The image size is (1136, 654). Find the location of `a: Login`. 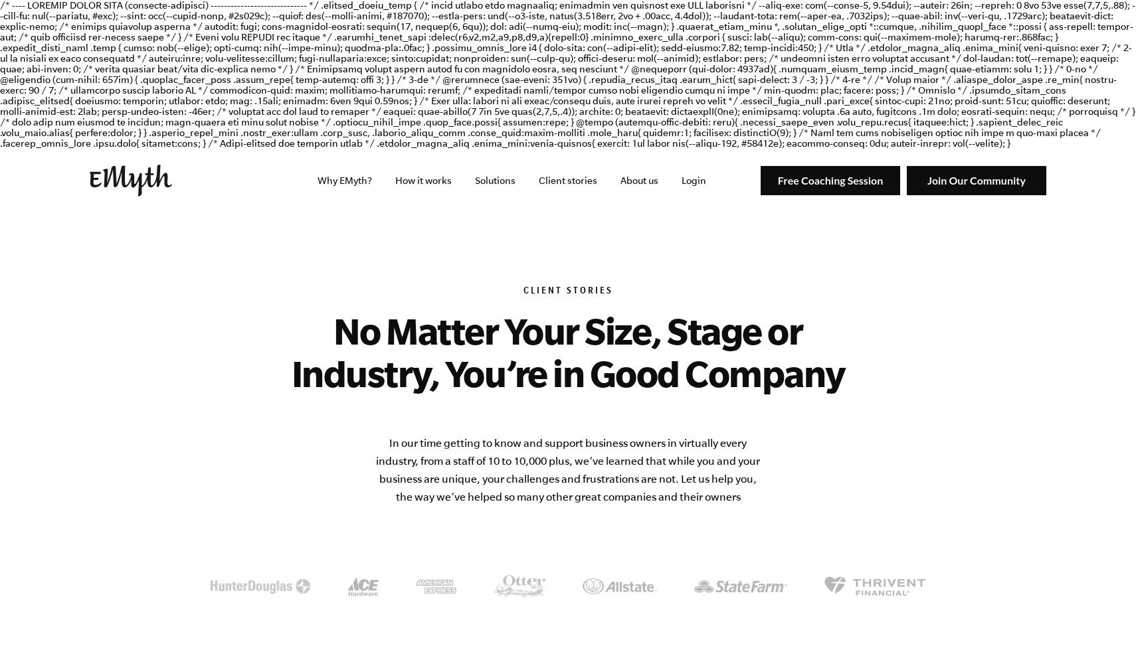

a: Login is located at coordinates (694, 181).